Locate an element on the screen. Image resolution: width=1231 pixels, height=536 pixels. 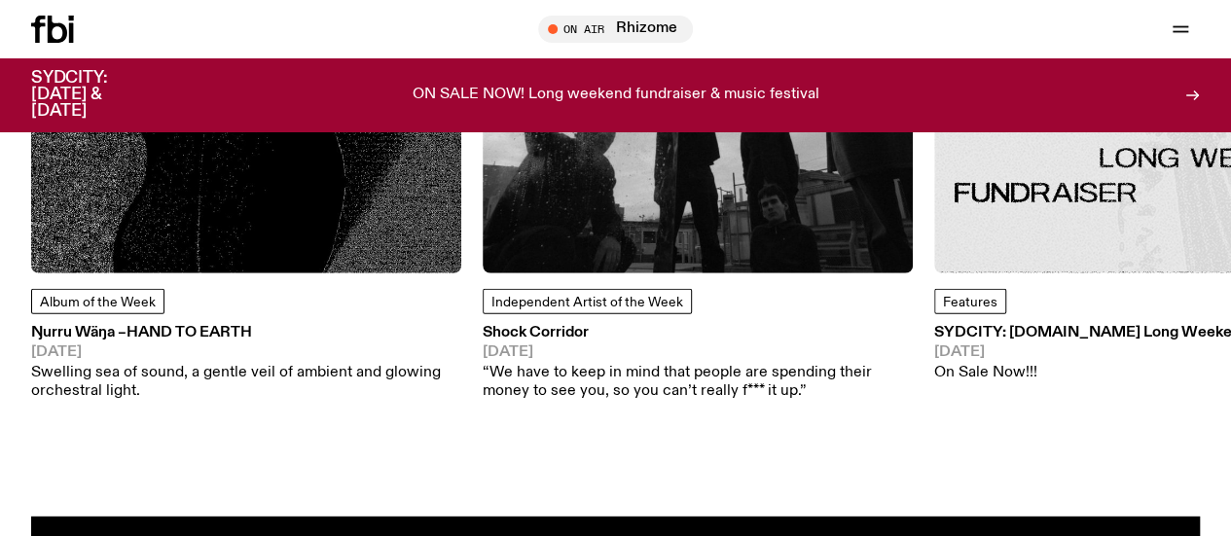
h3: Ŋurru Wäŋa – is located at coordinates (246, 333).